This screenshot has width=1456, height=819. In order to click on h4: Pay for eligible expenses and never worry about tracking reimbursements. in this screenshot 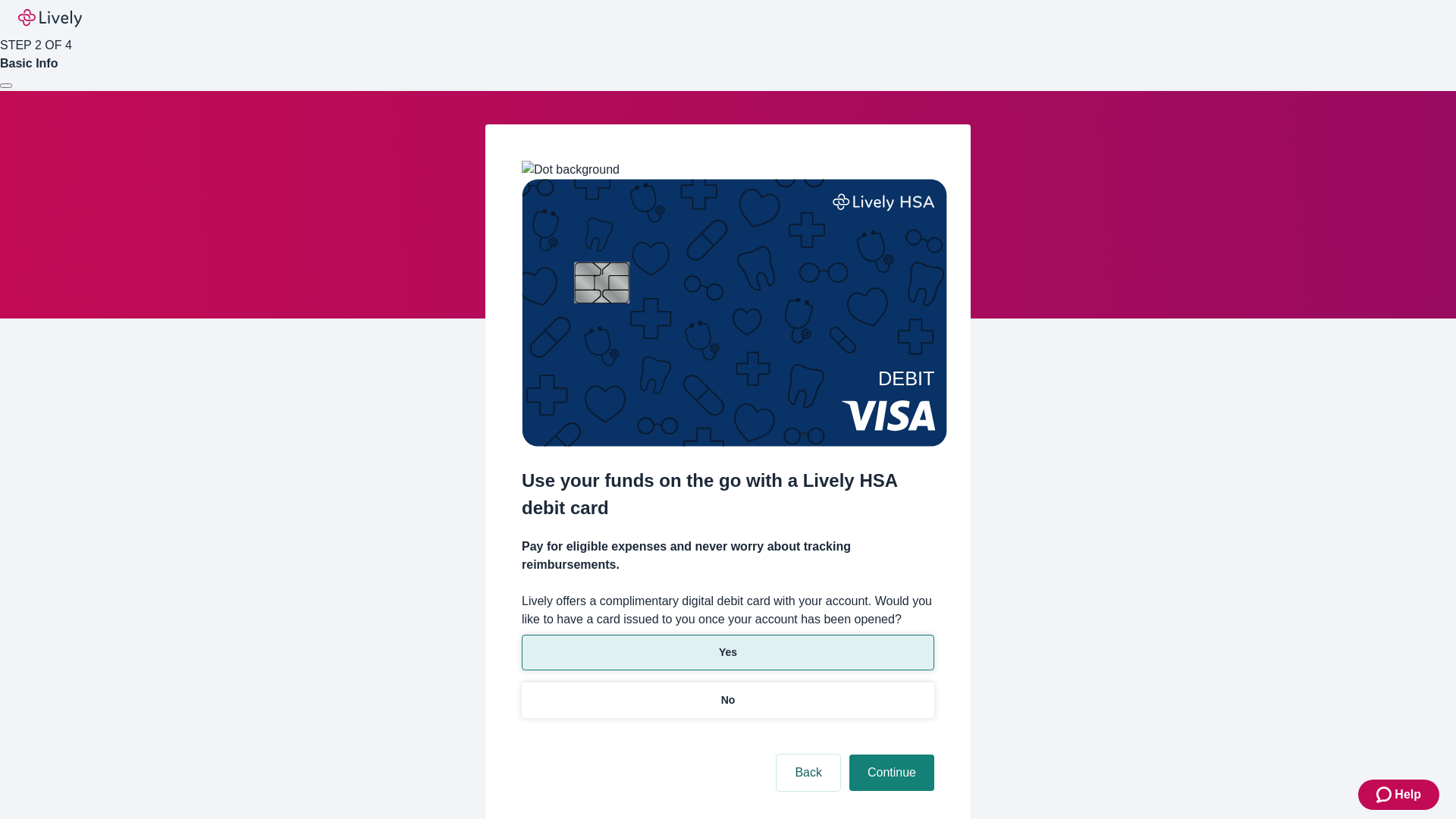, I will do `click(728, 556)`.